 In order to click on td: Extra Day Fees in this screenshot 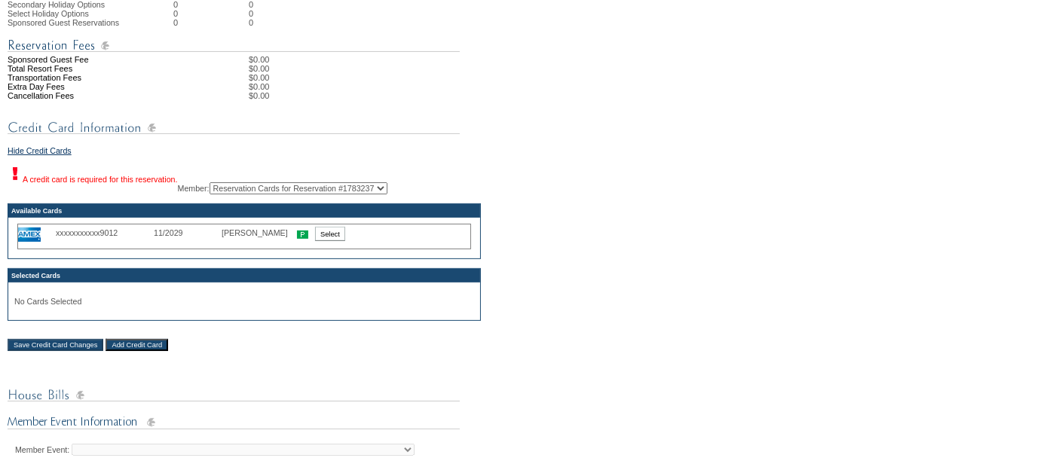, I will do `click(90, 87)`.